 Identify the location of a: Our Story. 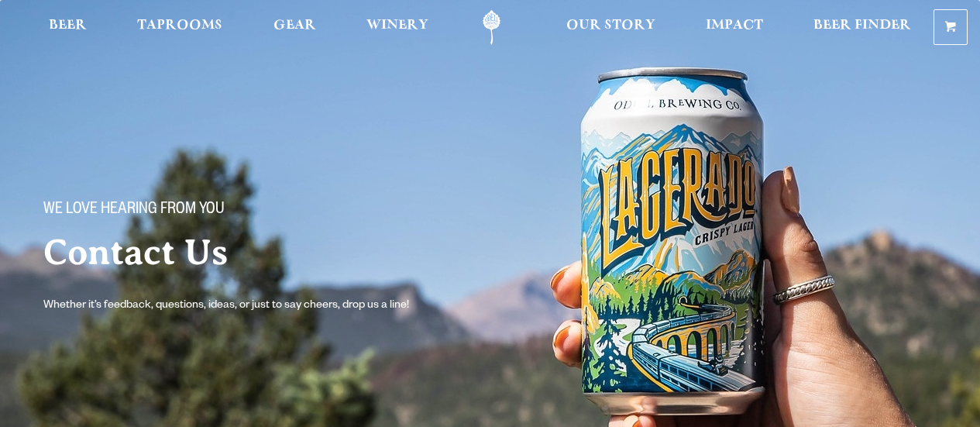
(611, 27).